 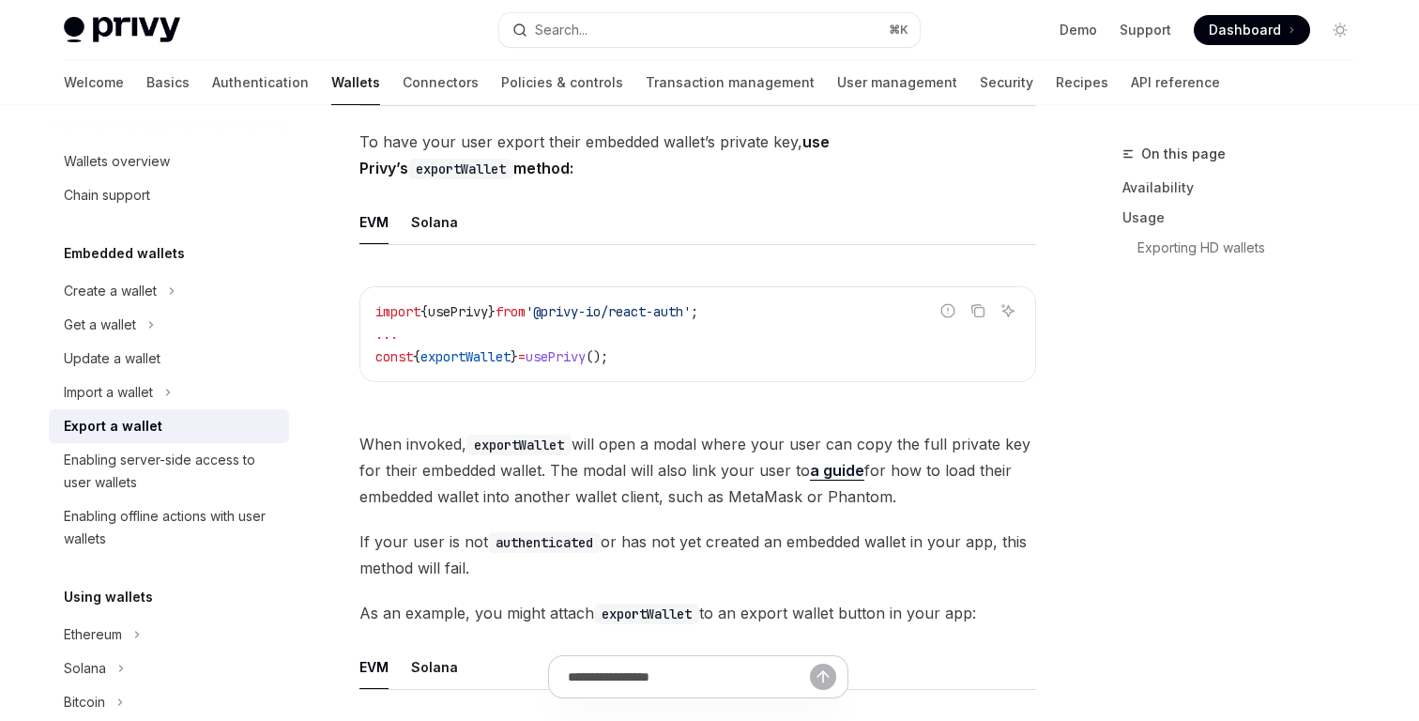 What do you see at coordinates (169, 392) in the screenshot?
I see `button: Toggle Import a wallet section` at bounding box center [169, 392].